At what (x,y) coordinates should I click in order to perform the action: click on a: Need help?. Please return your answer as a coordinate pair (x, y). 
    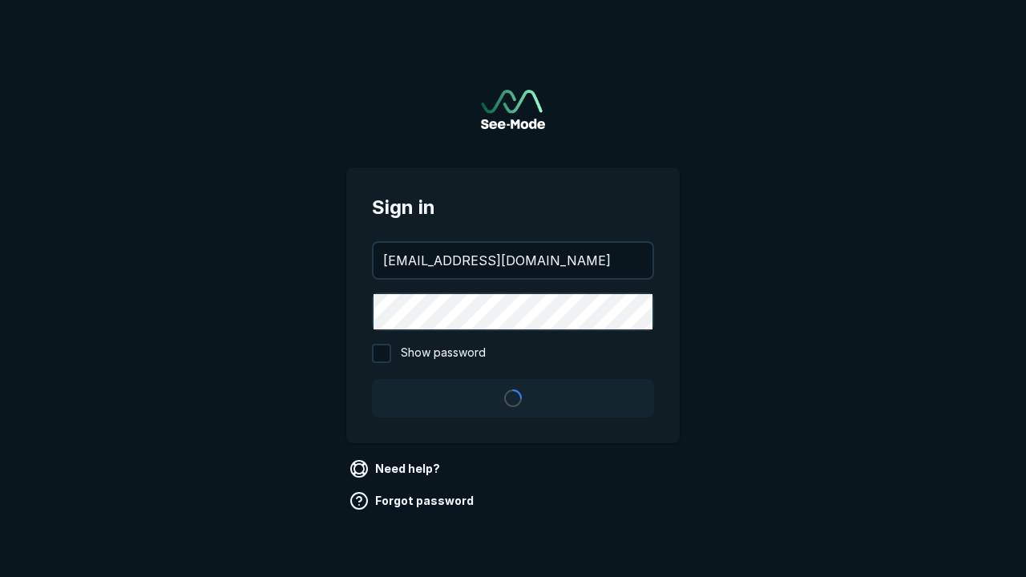
    Looking at the image, I should click on (396, 469).